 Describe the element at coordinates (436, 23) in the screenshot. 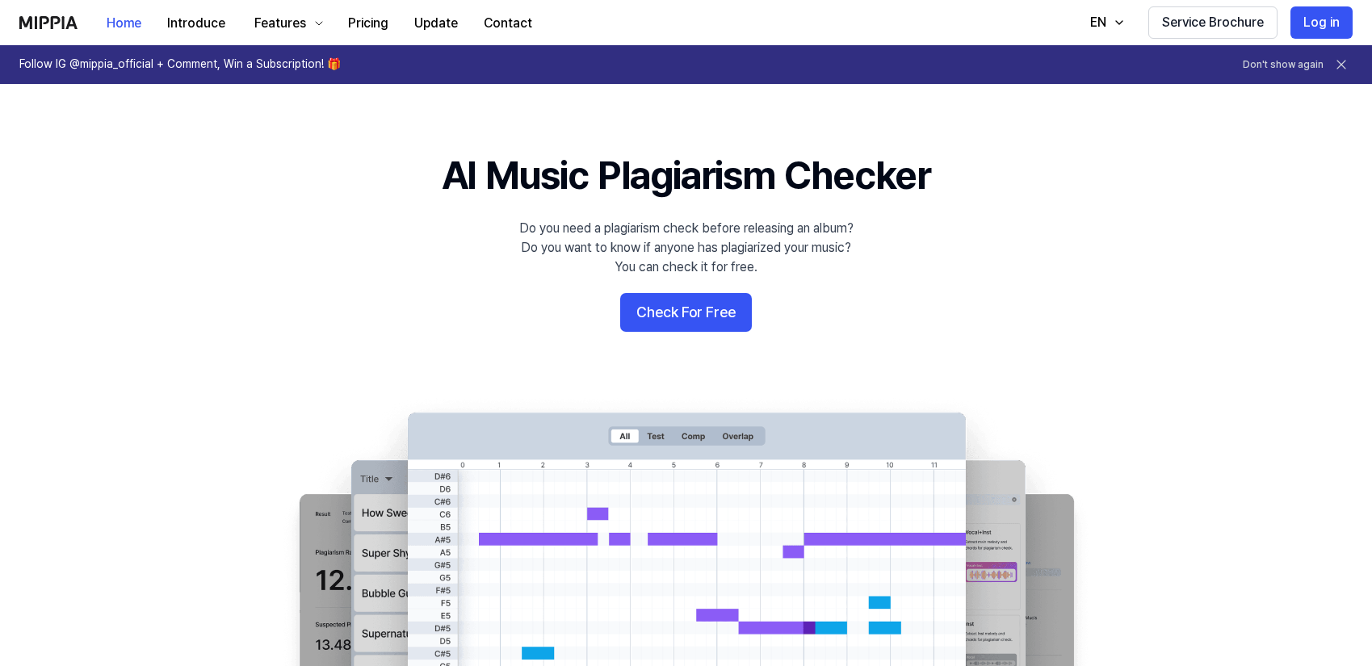

I see `button: Update` at that location.